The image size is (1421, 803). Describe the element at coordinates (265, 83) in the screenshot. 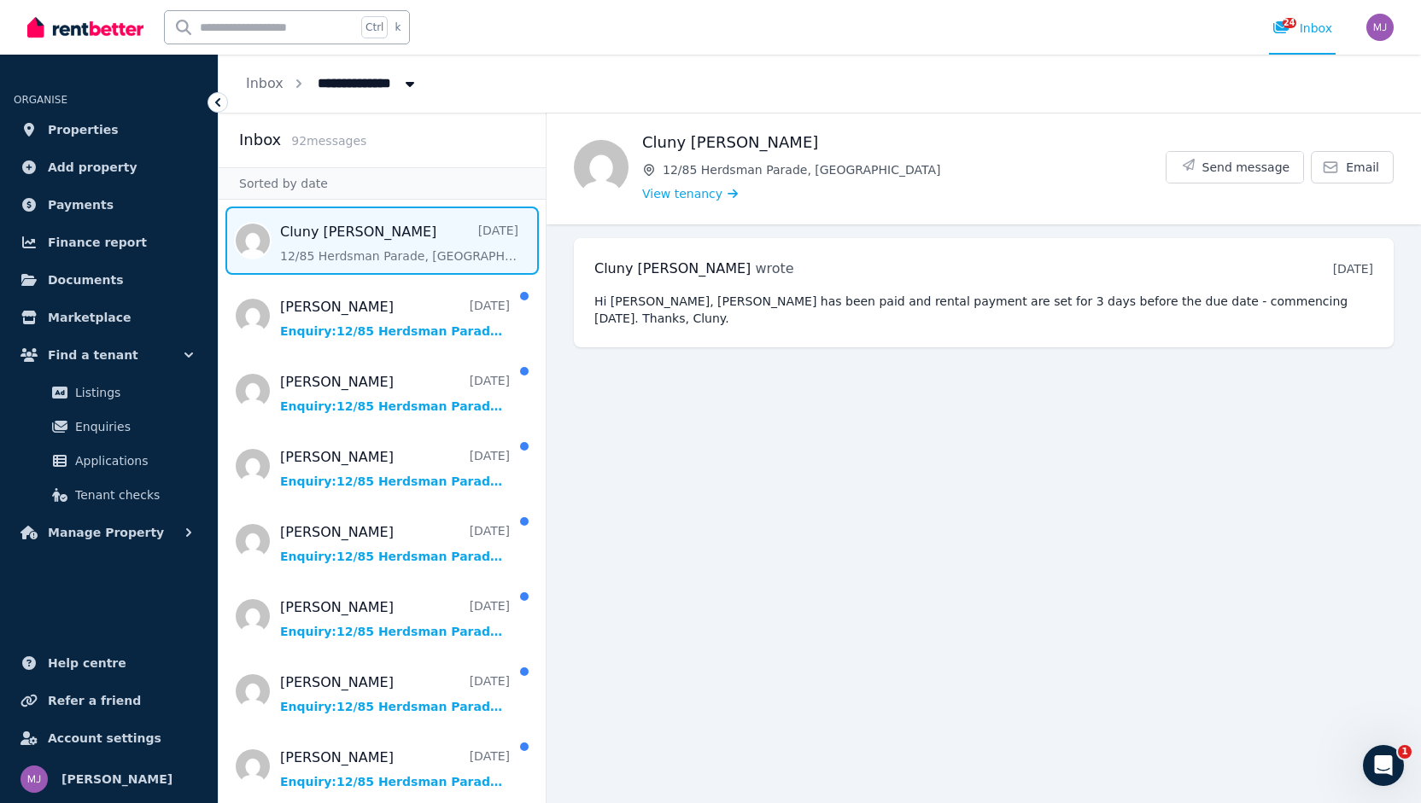

I see `a: Inbox` at that location.